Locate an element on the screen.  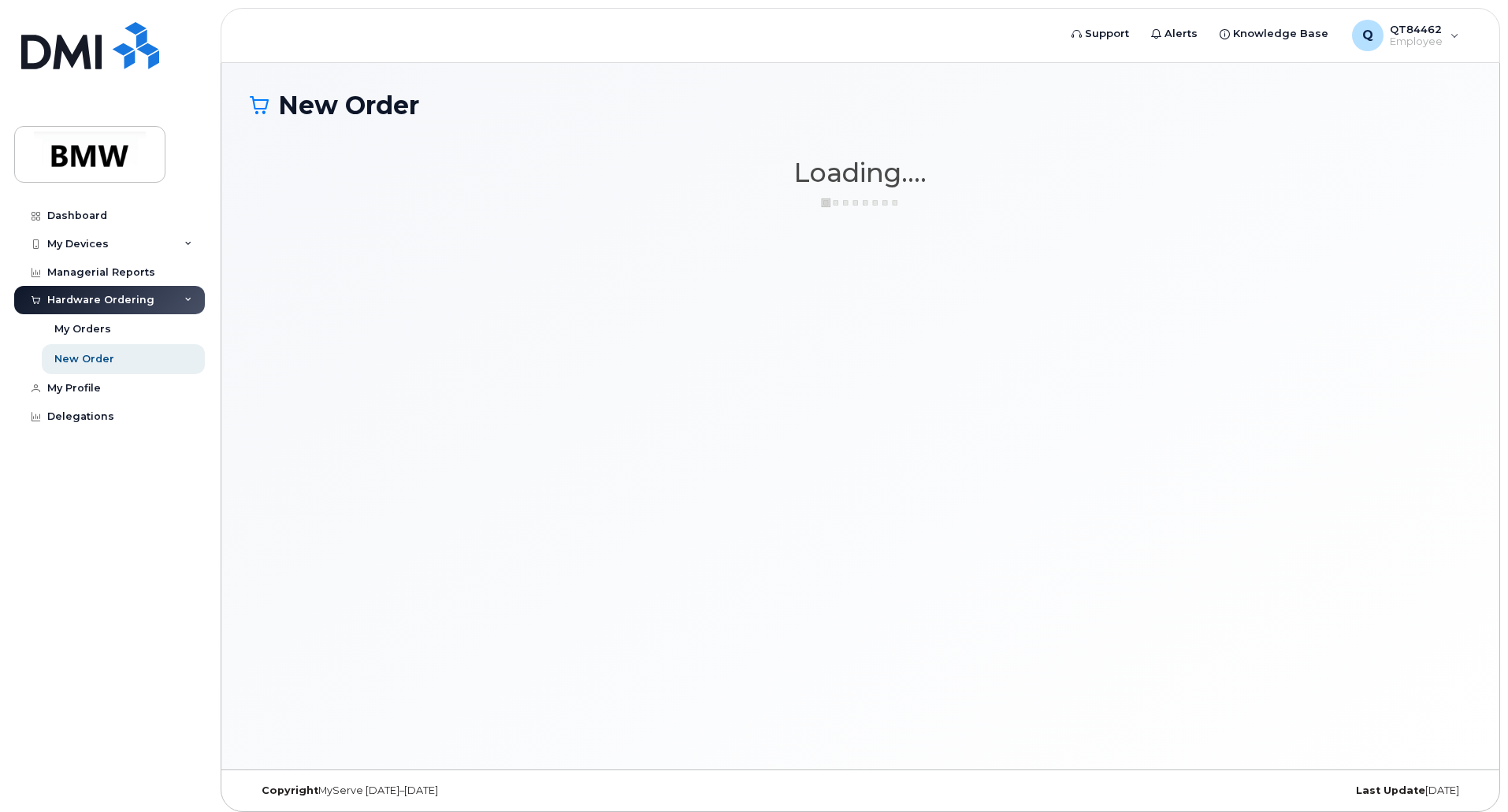
strong: Copyright is located at coordinates (290, 790).